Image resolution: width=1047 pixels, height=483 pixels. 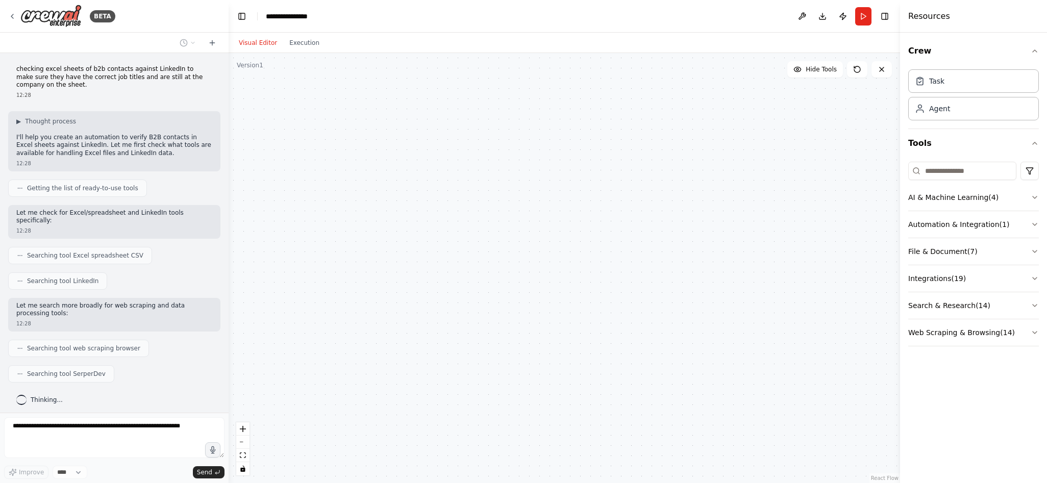 What do you see at coordinates (929, 16) in the screenshot?
I see `h4: Resources` at bounding box center [929, 16].